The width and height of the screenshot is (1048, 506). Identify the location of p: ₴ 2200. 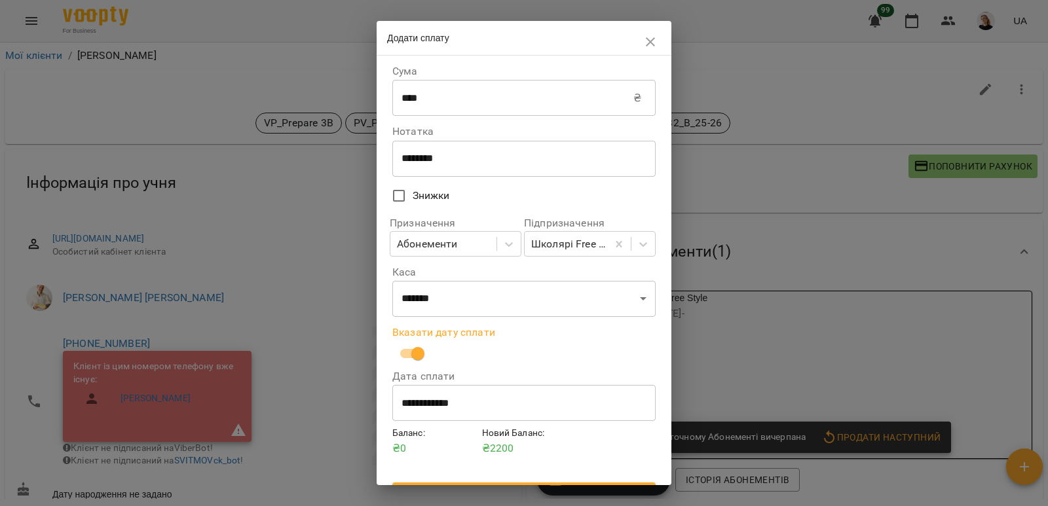
(524, 449).